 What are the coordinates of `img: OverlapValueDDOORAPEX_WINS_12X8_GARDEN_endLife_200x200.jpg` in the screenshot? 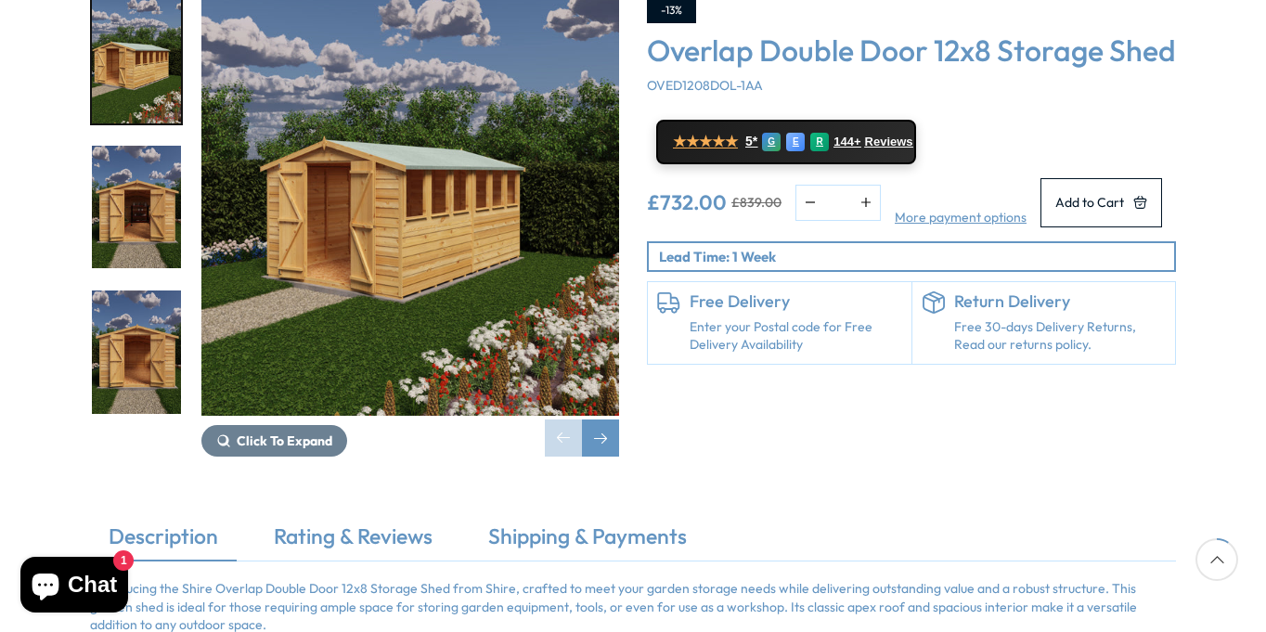 It's located at (136, 207).